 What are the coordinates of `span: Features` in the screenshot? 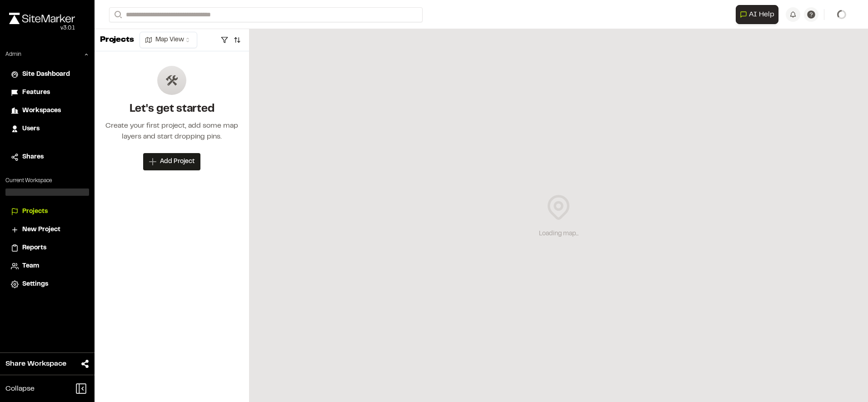 It's located at (36, 93).